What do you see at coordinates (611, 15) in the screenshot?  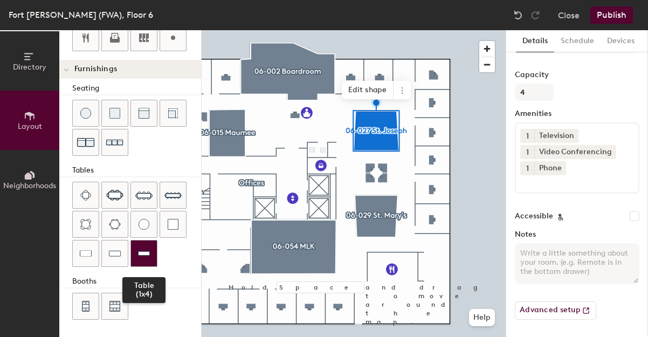 I see `button: Publish` at bounding box center [611, 15].